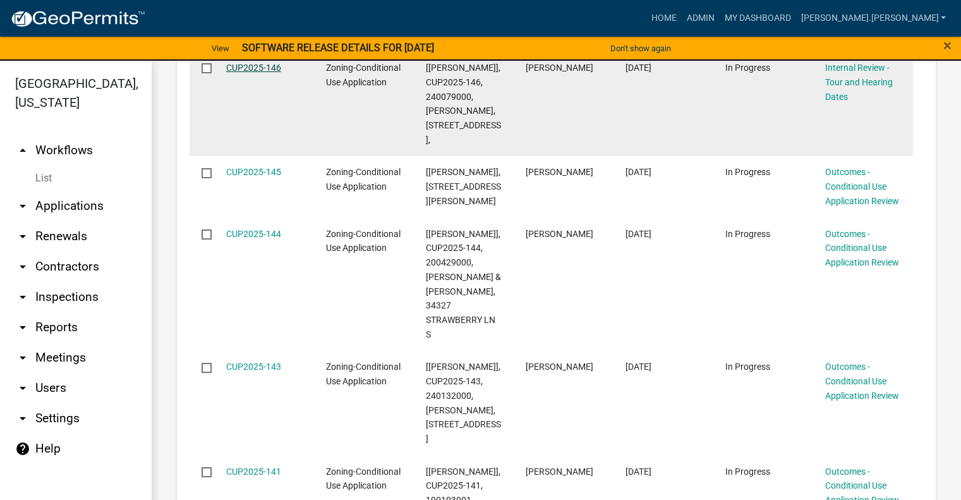 The image size is (961, 500). Describe the element at coordinates (559, 234) in the screenshot. I see `span: Rebecca` at that location.